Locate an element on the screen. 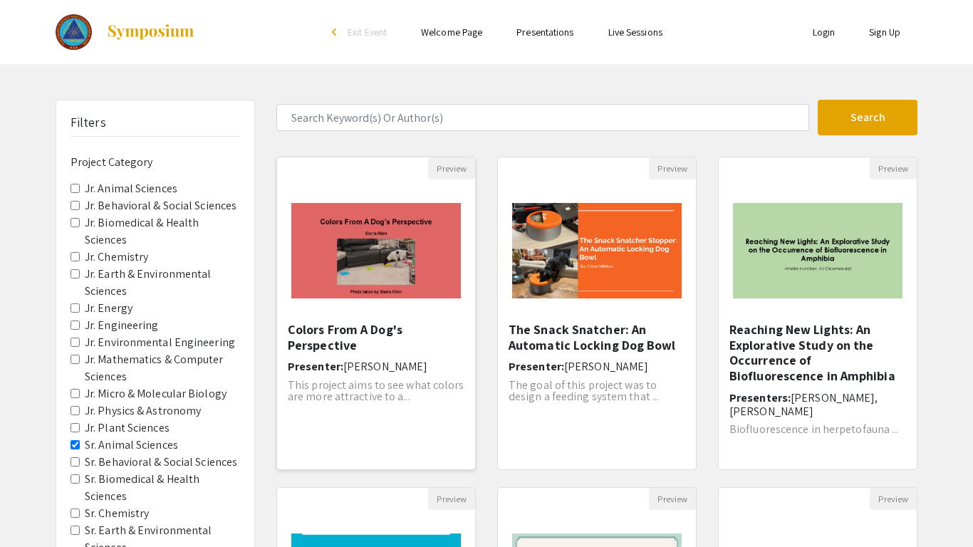 The height and width of the screenshot is (547, 973). label: Jr. Chemistry is located at coordinates (116, 257).